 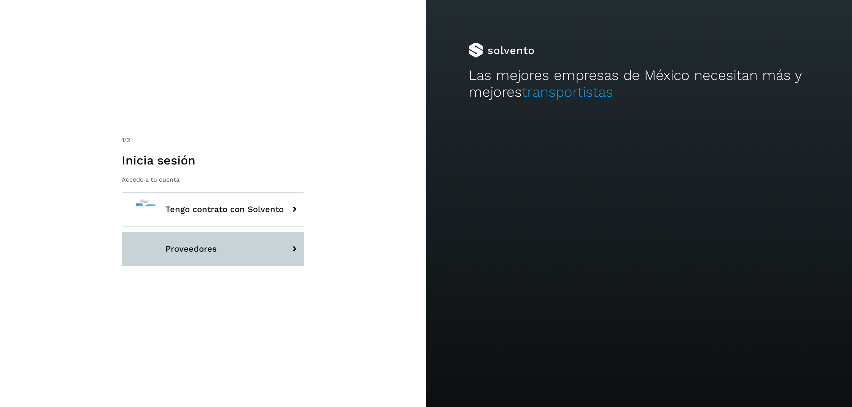 I want to click on span: 1, so click(x=123, y=140).